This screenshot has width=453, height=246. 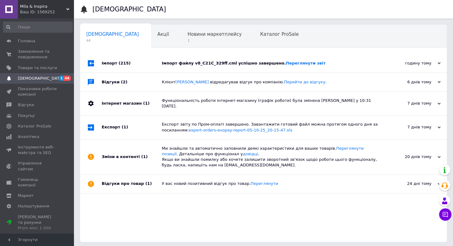 I want to click on span: Mila & Inspira, so click(x=43, y=6).